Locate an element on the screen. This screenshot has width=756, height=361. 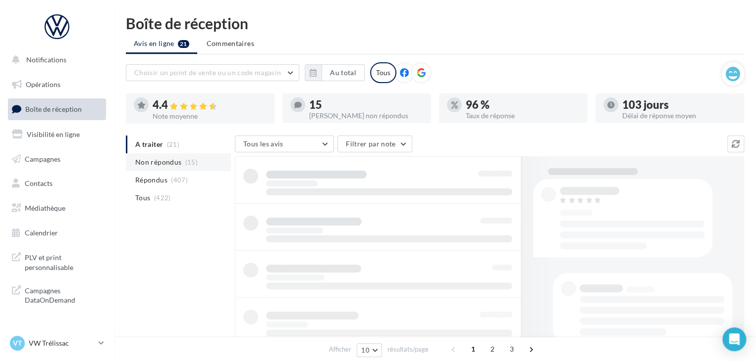
span: Répondus is located at coordinates (151, 180).